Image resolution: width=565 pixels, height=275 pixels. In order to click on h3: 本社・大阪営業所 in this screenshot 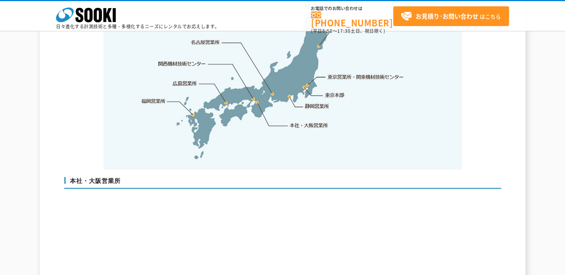, I will do `click(283, 183)`.